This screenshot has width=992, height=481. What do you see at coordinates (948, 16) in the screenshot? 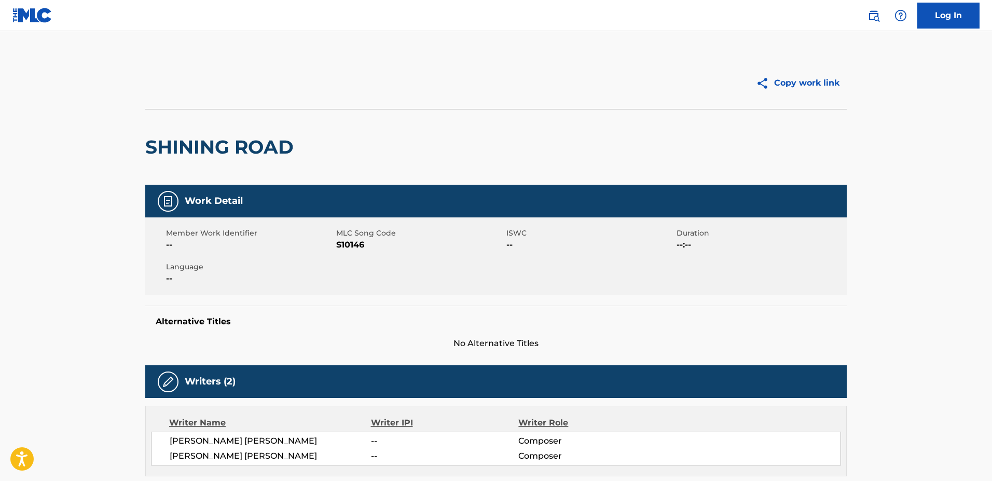
I see `a: Log In` at bounding box center [948, 16].